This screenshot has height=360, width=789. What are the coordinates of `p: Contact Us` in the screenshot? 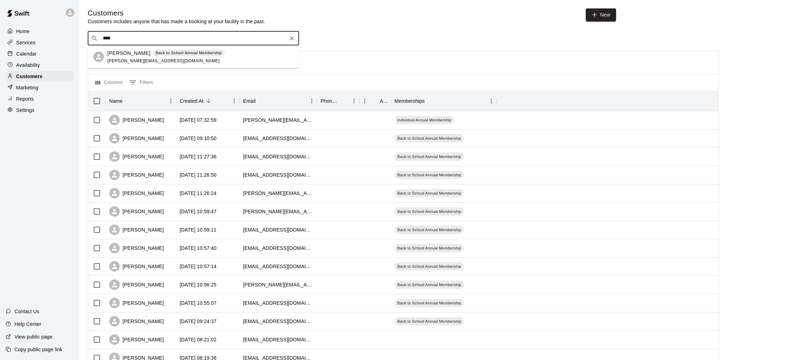 It's located at (27, 312).